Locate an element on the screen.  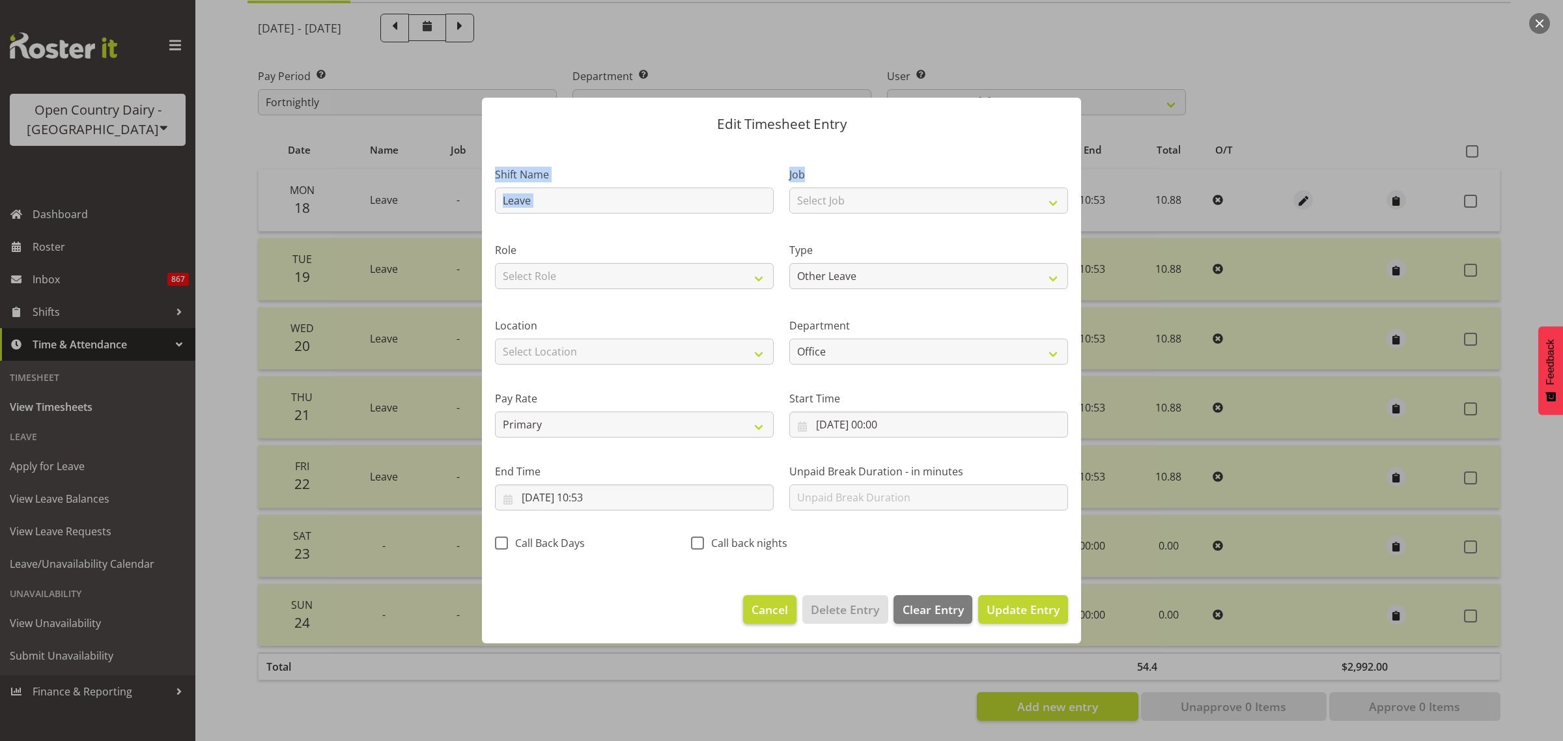
button: Clear Entry is located at coordinates (932, 609).